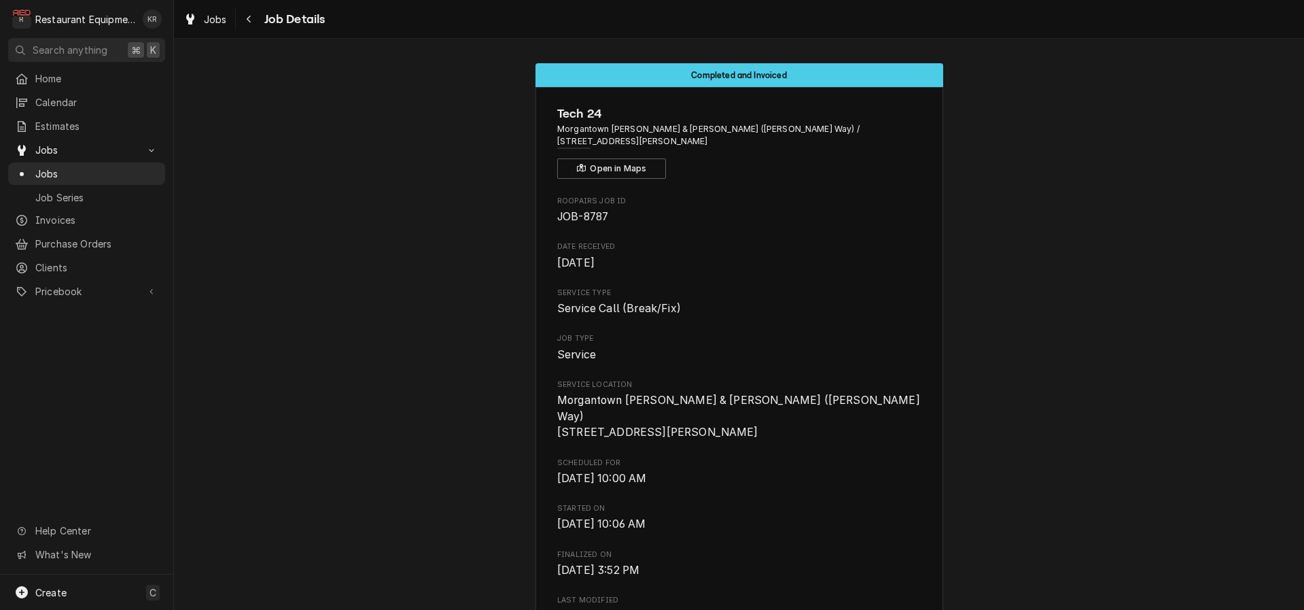 The height and width of the screenshot is (610, 1304). What do you see at coordinates (739, 210) in the screenshot?
I see `div: Roopairs Job ID` at bounding box center [739, 210].